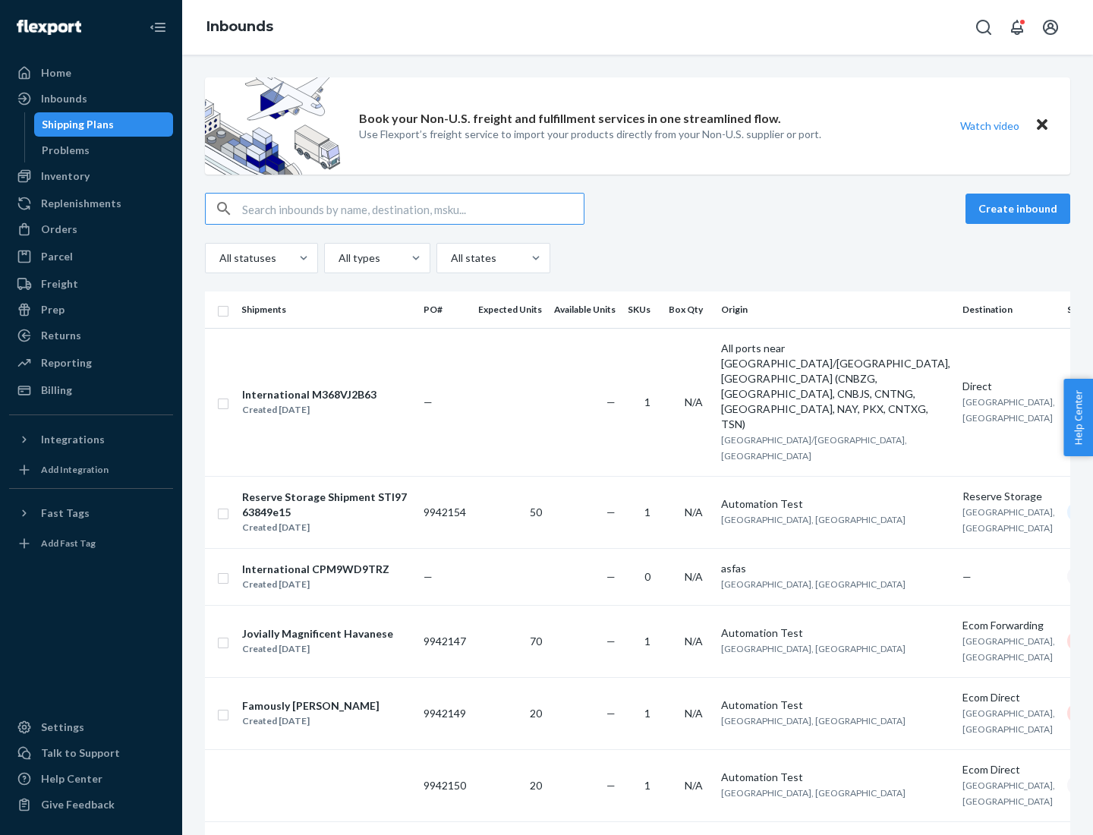  Describe the element at coordinates (49, 27) in the screenshot. I see `img: Flexport logo` at that location.